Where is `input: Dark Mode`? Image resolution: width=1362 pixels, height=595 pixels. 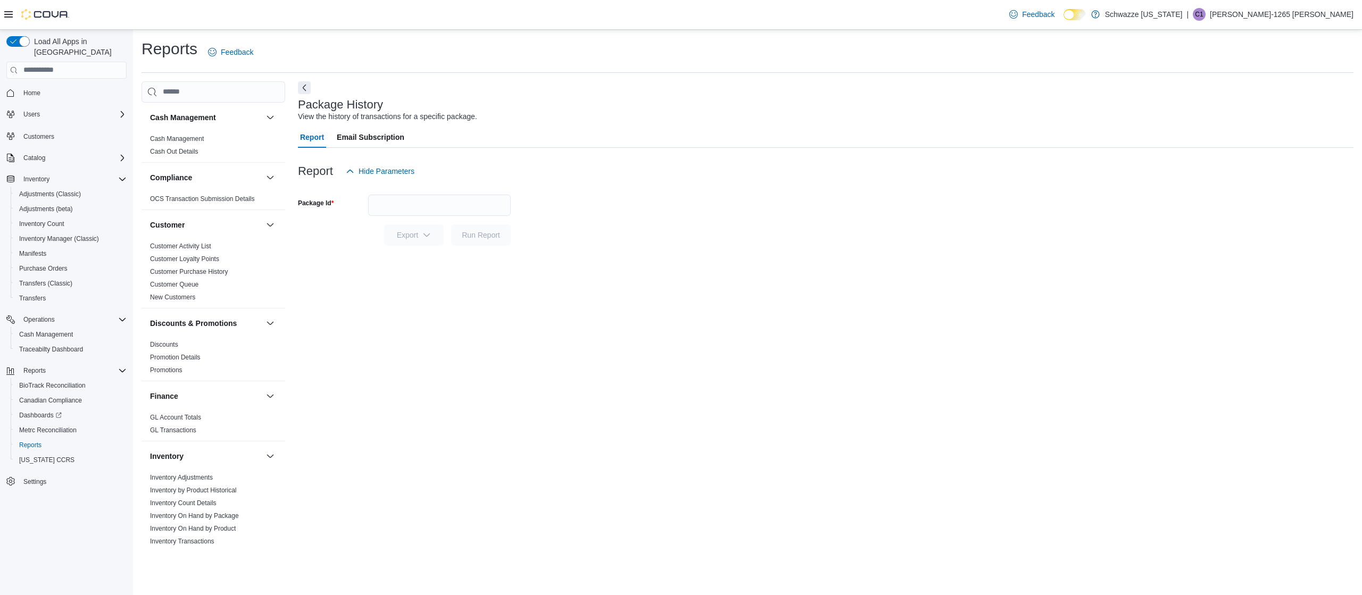
input: Dark Mode is located at coordinates (1075, 14).